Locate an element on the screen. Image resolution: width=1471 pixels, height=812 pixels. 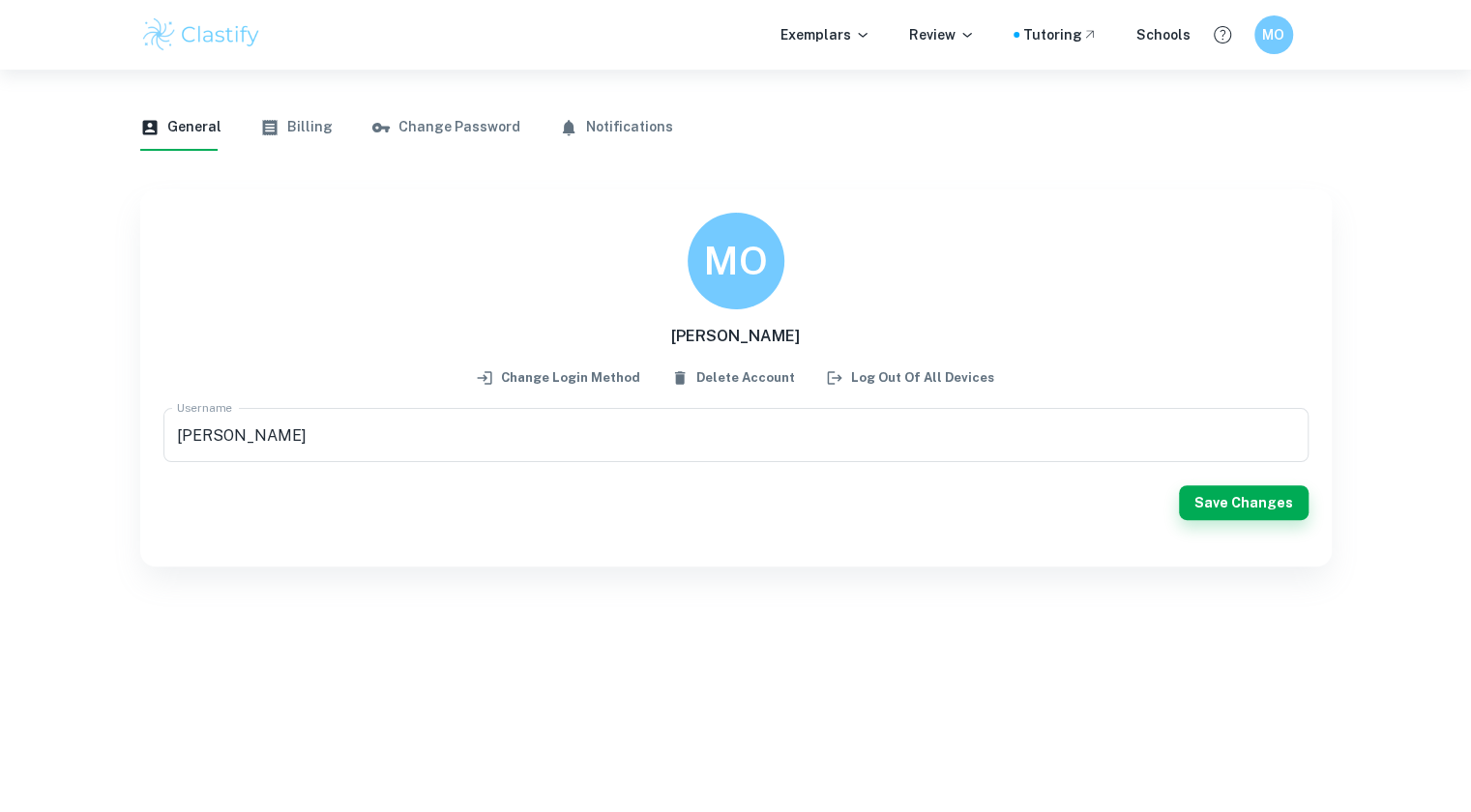
button: MO is located at coordinates (1274, 34).